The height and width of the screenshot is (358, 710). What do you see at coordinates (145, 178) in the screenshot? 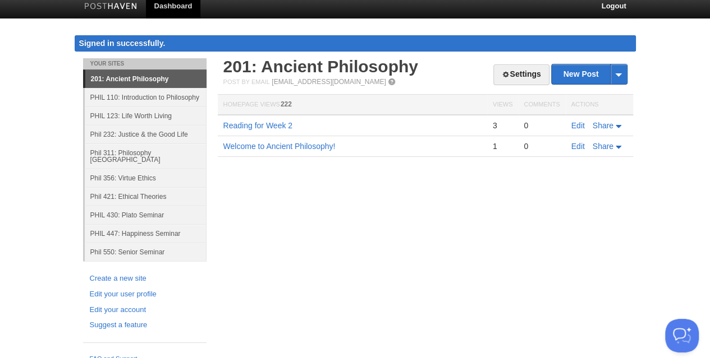
I see `a: Phil 356: Virtue Ethics` at bounding box center [145, 178].